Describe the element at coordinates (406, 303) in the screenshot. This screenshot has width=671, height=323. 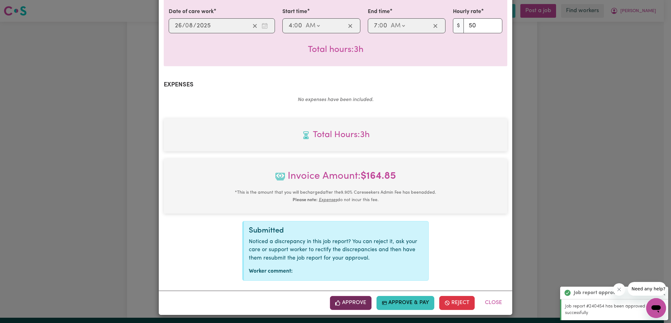
I see `button: Approve & Pay` at that location.